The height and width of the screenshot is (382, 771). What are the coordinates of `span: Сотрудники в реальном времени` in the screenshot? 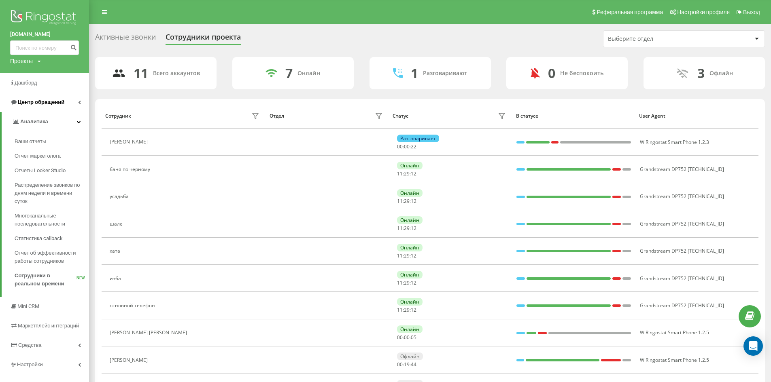 It's located at (45, 280).